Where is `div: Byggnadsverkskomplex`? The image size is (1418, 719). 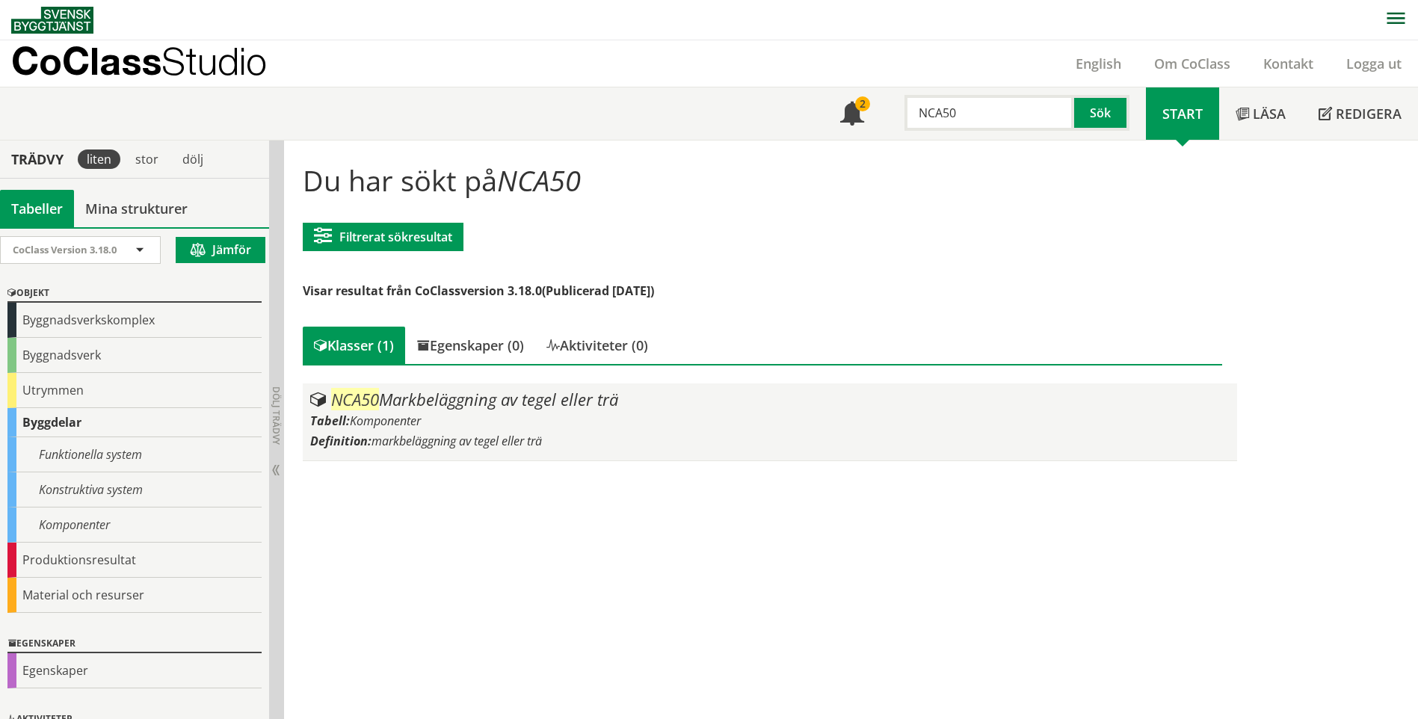 div: Byggnadsverkskomplex is located at coordinates (135, 320).